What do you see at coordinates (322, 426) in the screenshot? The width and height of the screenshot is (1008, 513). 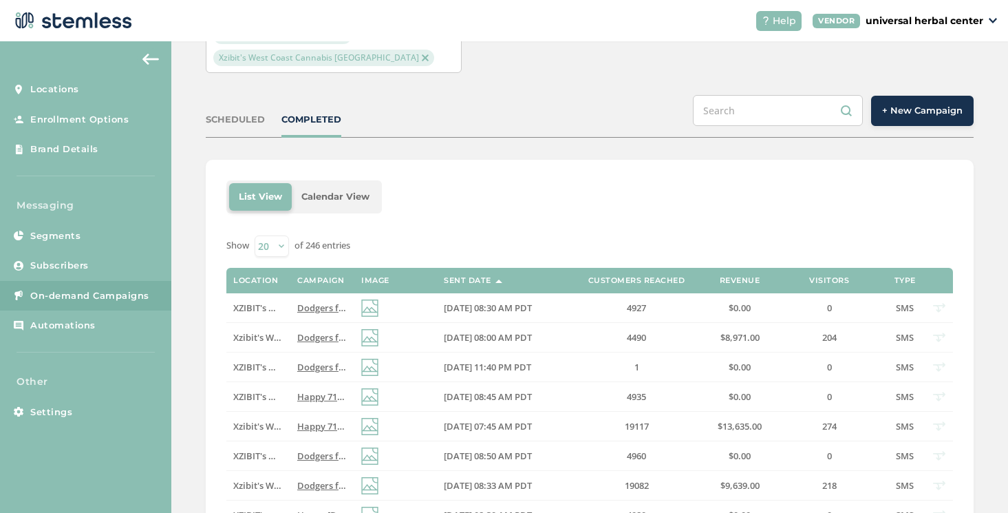 I see `label: Happy 710! 55% OFF Storewide + Exclusive In-Store Deals! Don’t miss it, Today only! Reply END to ...` at bounding box center [322, 426].